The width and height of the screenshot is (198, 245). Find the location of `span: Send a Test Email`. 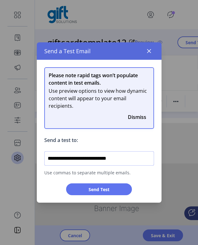

span: Send a Test Email is located at coordinates (67, 51).